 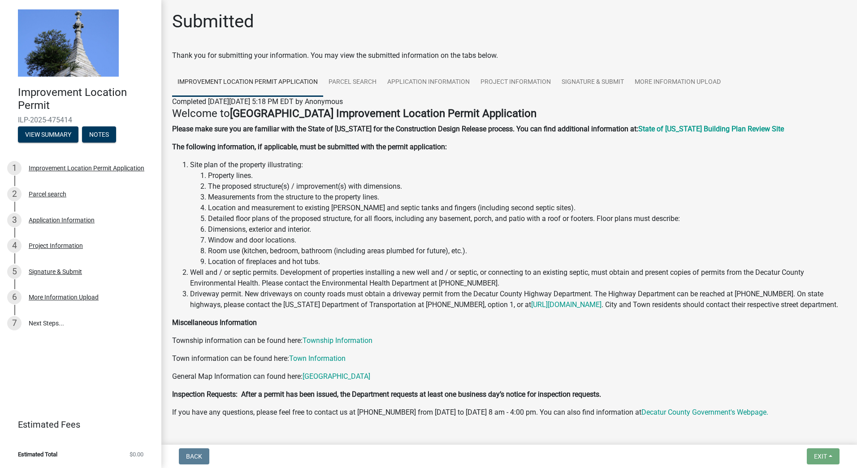 I want to click on a: Application Information, so click(x=429, y=83).